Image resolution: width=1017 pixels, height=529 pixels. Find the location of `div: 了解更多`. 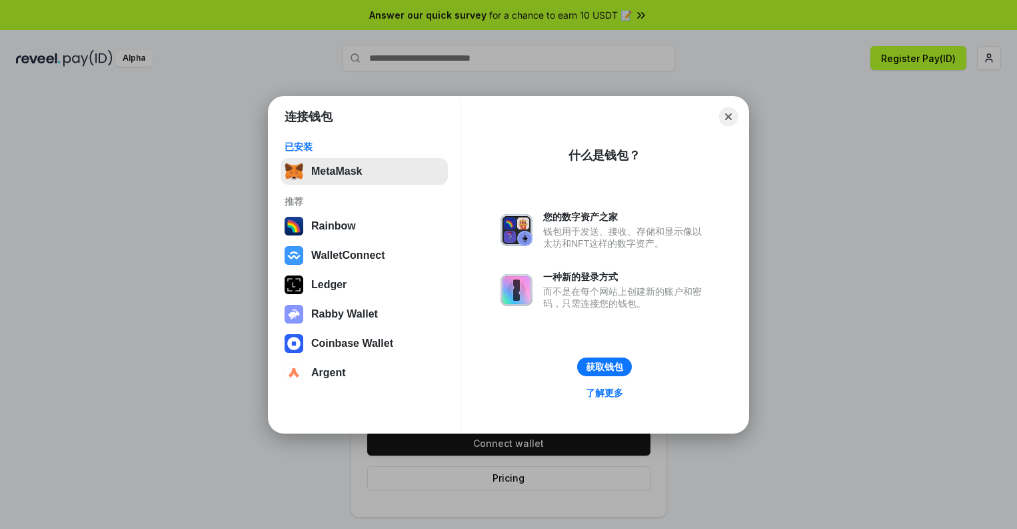

div: 了解更多 is located at coordinates (604, 393).